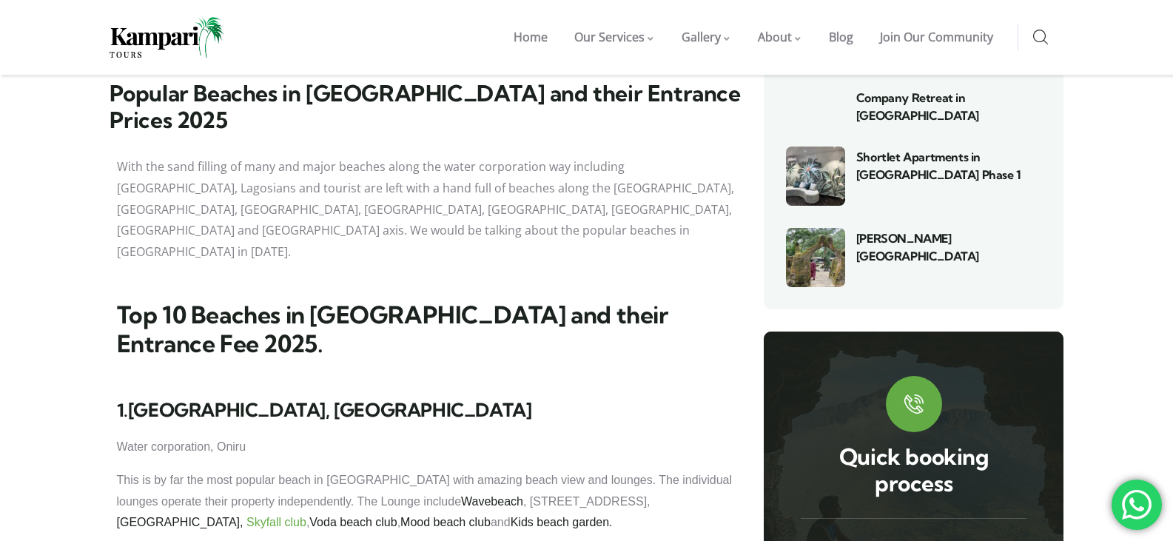 The image size is (1173, 541). What do you see at coordinates (445, 522) in the screenshot?
I see `a: Mood beach club` at bounding box center [445, 522].